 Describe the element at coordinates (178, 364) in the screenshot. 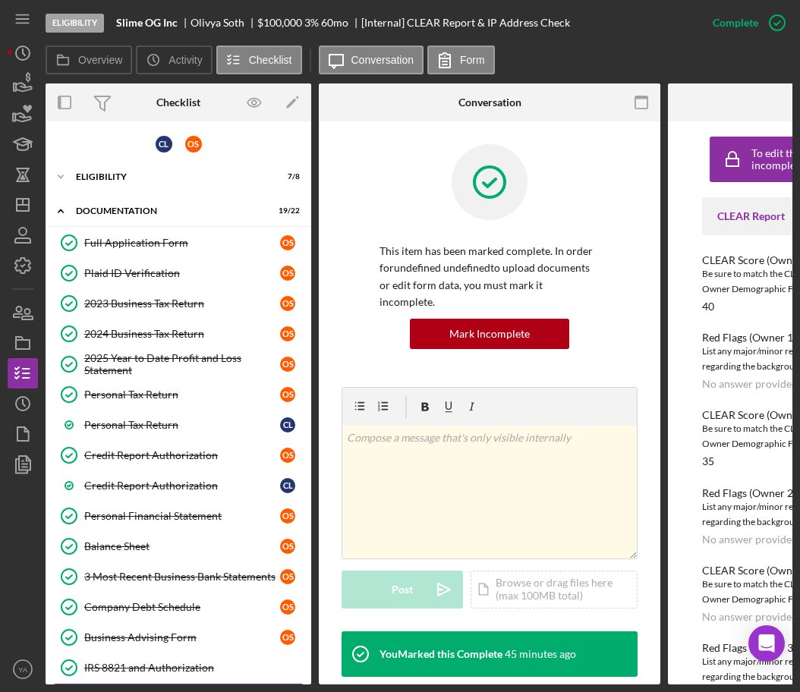

I see `a: 2025 Year to Date Profit and Loss StatementOS` at that location.